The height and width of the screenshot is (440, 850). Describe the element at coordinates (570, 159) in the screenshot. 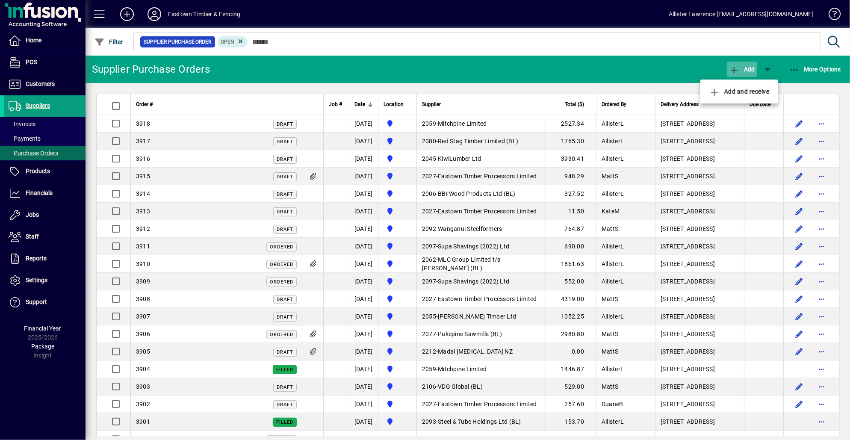

I see `td: 3930.41` at that location.